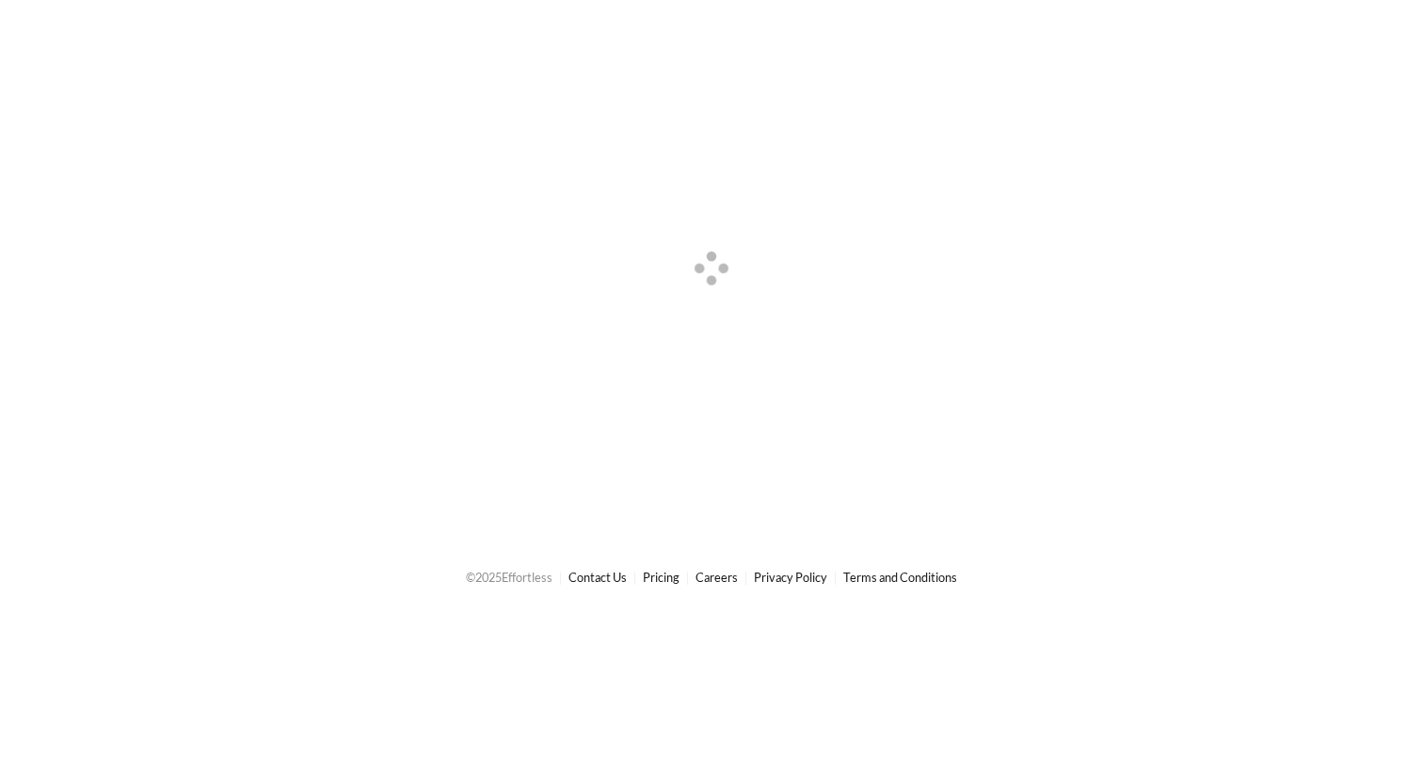  What do you see at coordinates (791, 577) in the screenshot?
I see `a: Privacy Policy` at bounding box center [791, 577].